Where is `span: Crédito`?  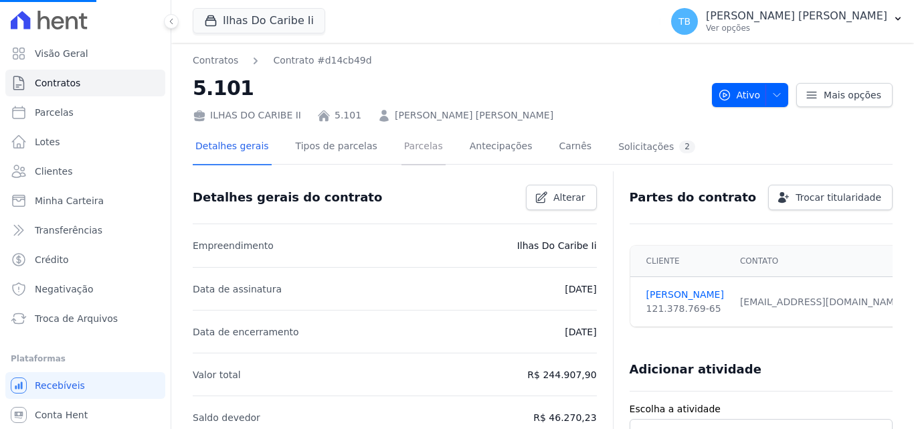
span: Crédito is located at coordinates (52, 260).